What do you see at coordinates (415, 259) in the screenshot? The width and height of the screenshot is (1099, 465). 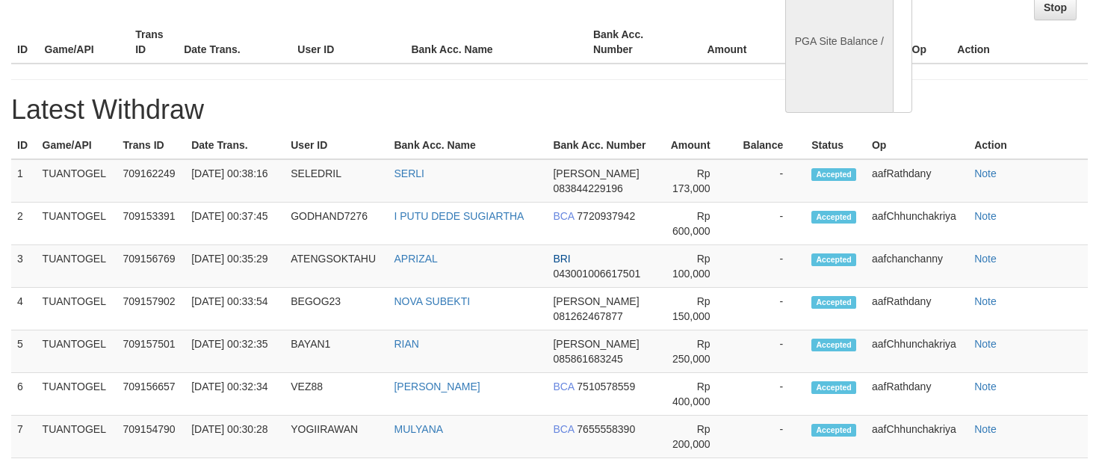 I see `a: APRIZAL` at bounding box center [415, 259].